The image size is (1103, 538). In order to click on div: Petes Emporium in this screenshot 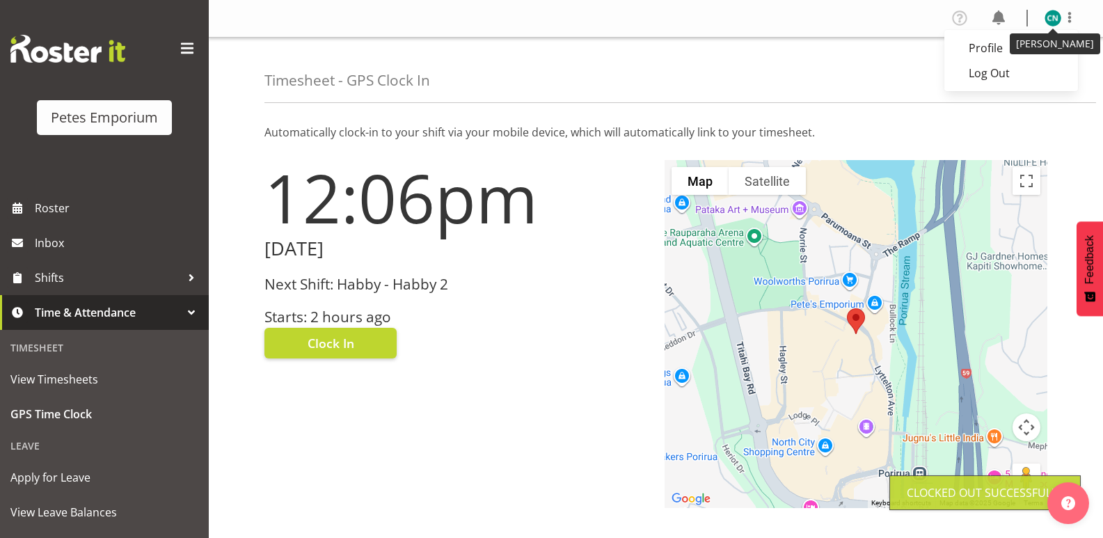, I will do `click(104, 118)`.